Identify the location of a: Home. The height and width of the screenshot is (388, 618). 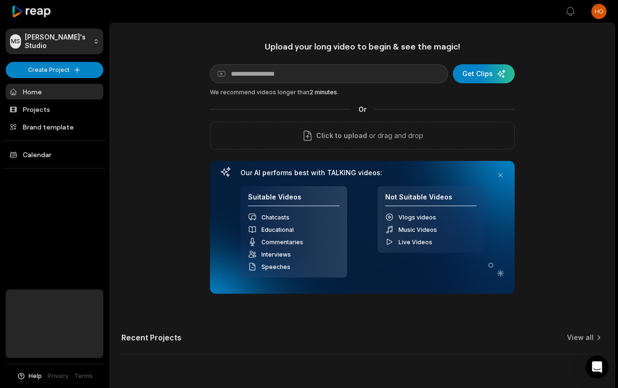
(54, 91).